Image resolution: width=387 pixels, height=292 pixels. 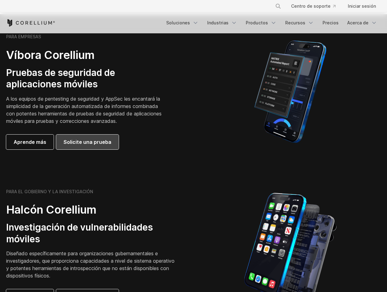 I want to click on a: Solicite una prueba, so click(x=87, y=142).